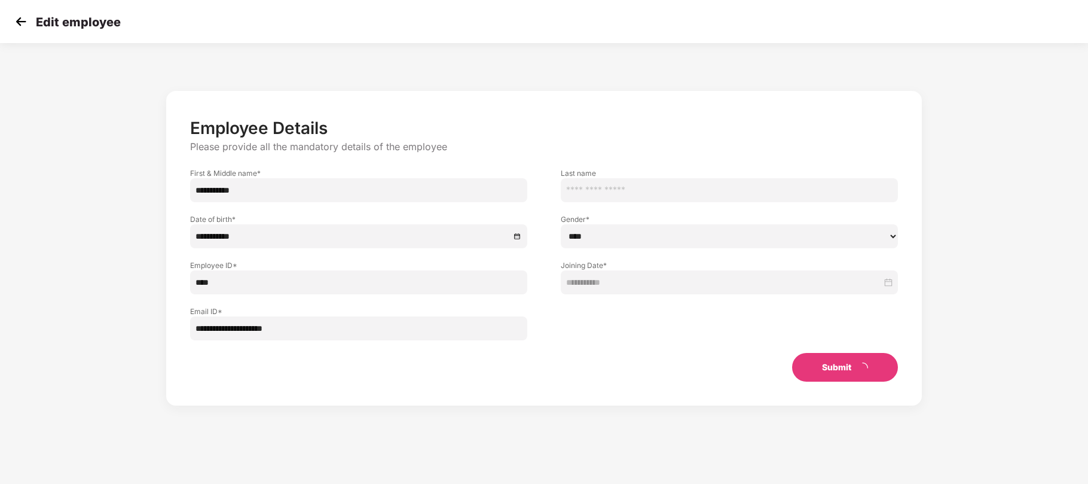 The image size is (1088, 484). What do you see at coordinates (863, 368) in the screenshot?
I see `span: loading` at bounding box center [863, 368].